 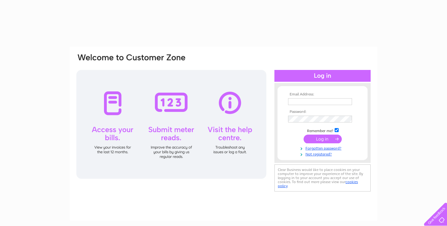 What do you see at coordinates (323, 148) in the screenshot?
I see `a: Forgotten password?` at bounding box center [323, 148].